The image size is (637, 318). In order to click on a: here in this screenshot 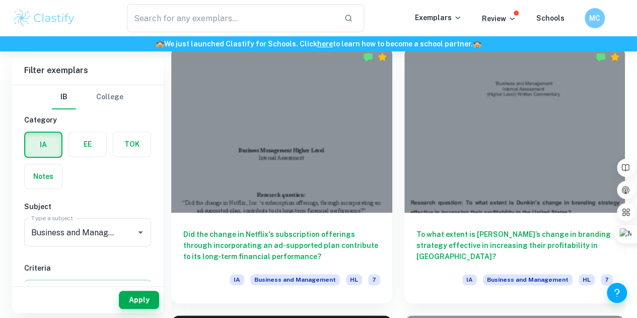, I will do `click(325, 44)`.